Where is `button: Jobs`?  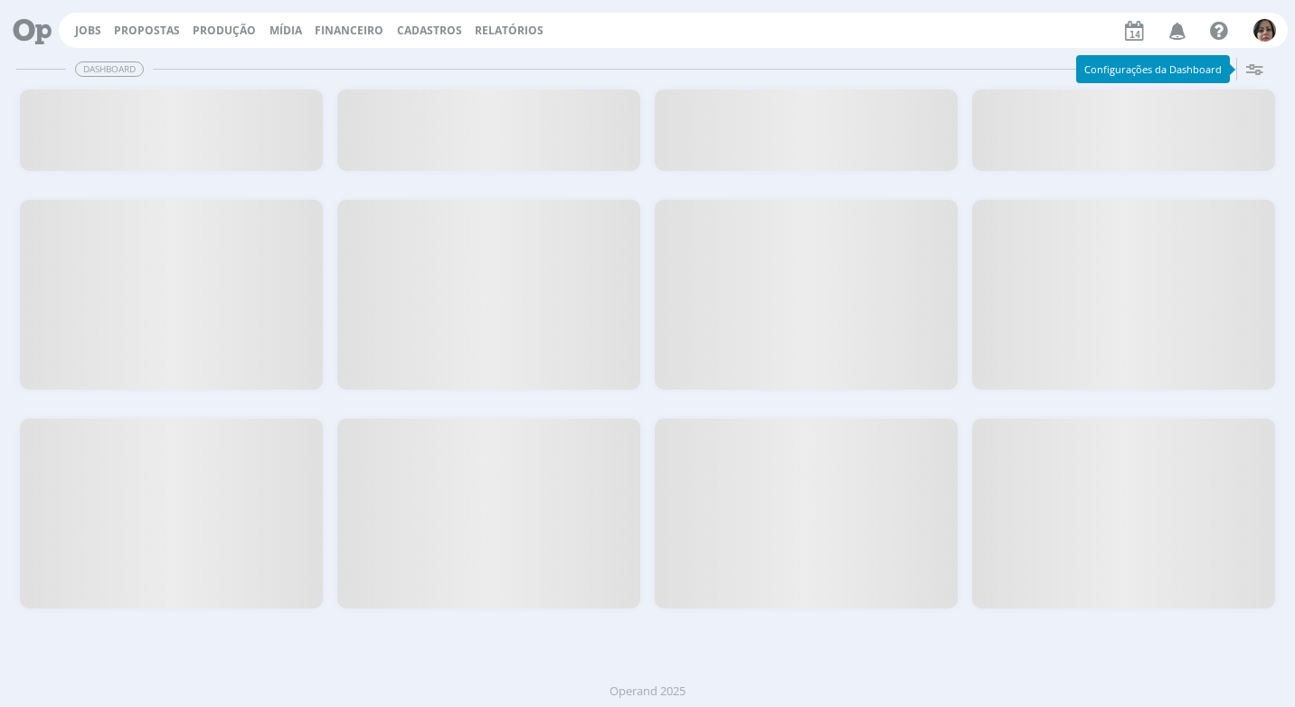
button: Jobs is located at coordinates (88, 31).